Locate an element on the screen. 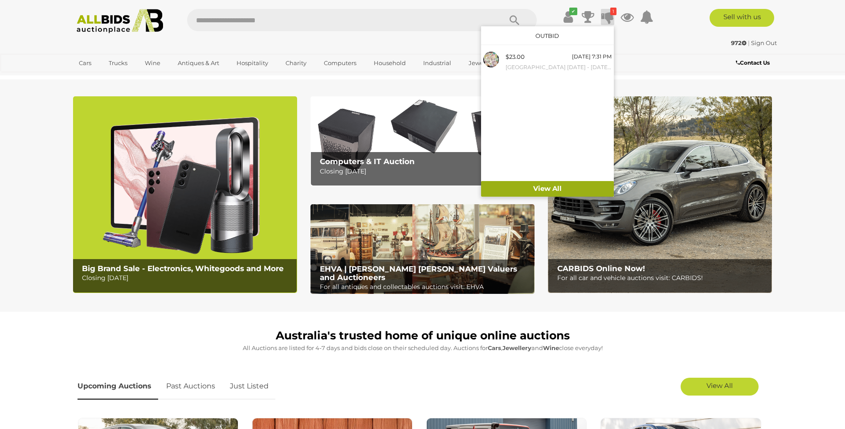 The height and width of the screenshot is (429, 845). strong: Wine is located at coordinates (551, 348).